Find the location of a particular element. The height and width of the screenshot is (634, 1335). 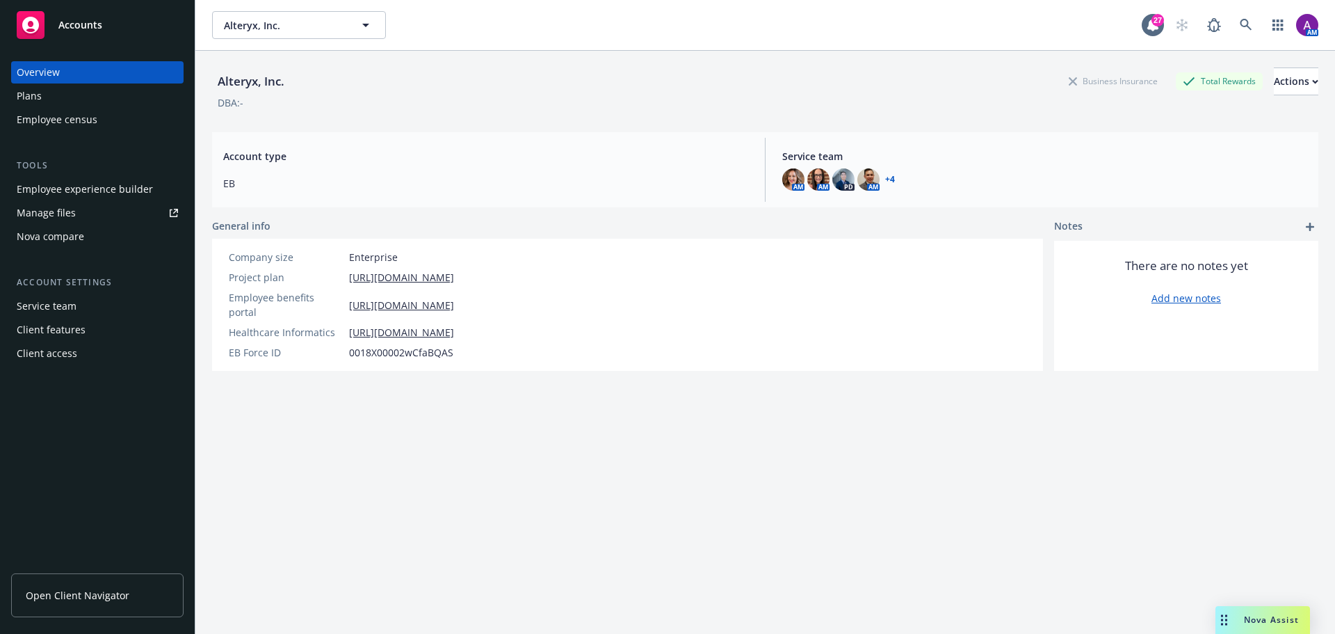

div: Actions is located at coordinates (1296, 81).